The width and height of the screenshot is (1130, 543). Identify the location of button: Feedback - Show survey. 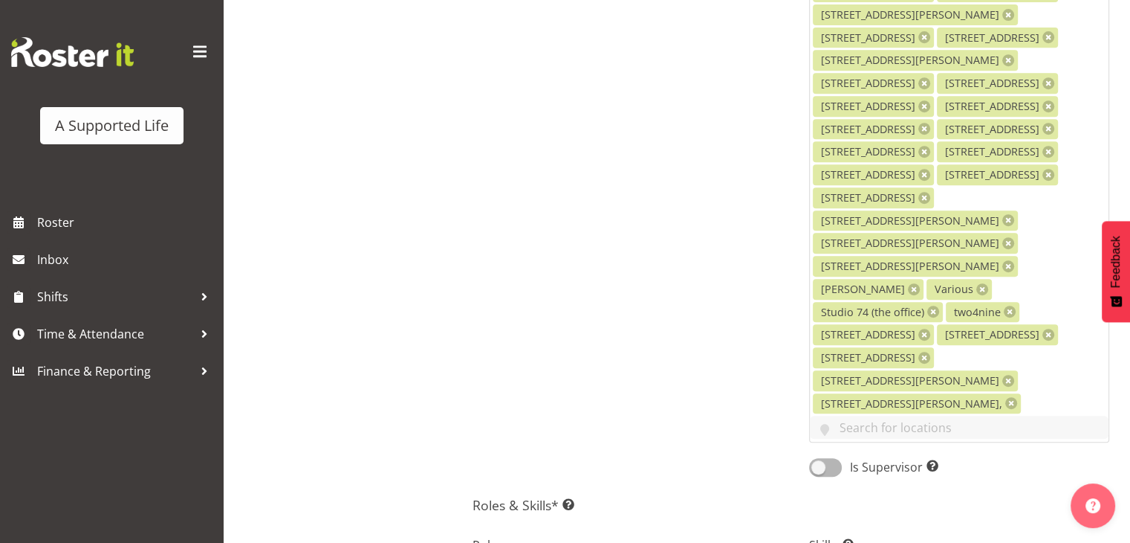
(1116, 271).